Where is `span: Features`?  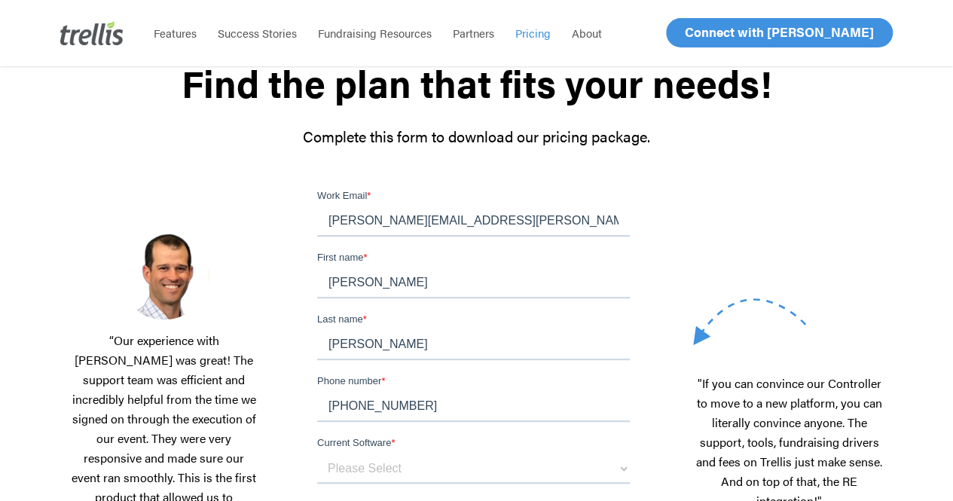
span: Features is located at coordinates (175, 32).